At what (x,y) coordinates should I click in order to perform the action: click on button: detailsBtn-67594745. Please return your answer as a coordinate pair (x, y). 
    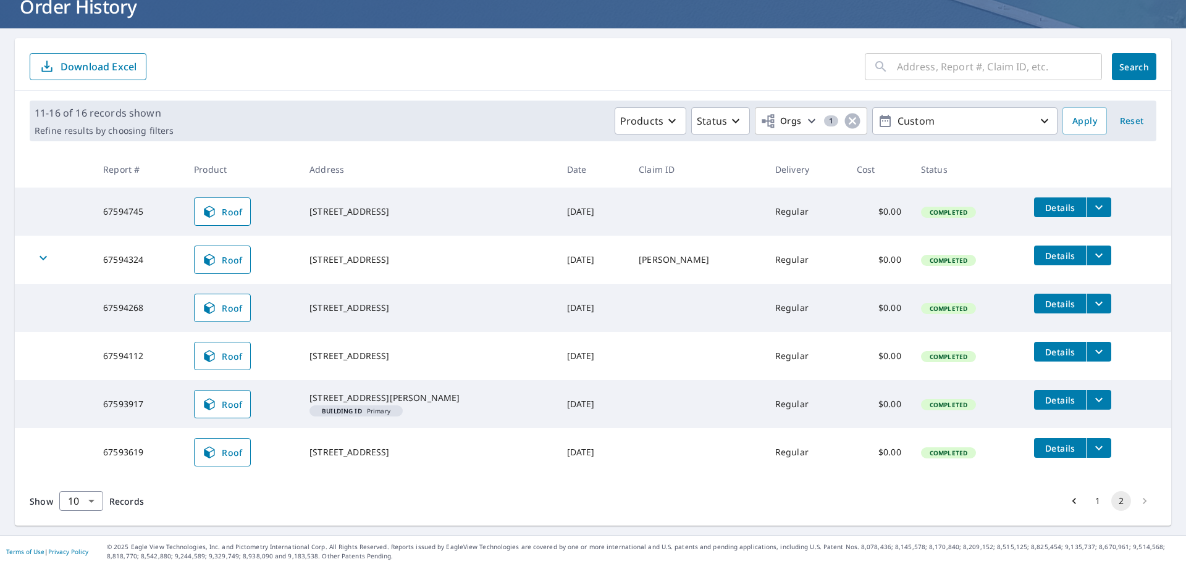
    Looking at the image, I should click on (1060, 207).